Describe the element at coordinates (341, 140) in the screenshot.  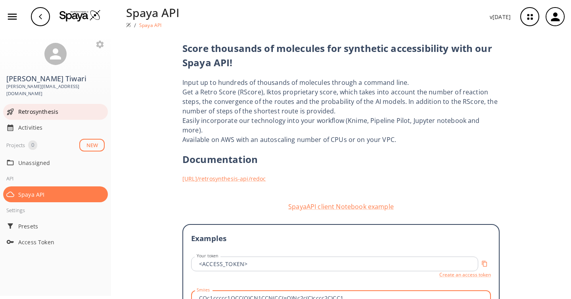
I see `div: Available on AWS with an autoscaling number of CPUs or on your VPC.` at that location.